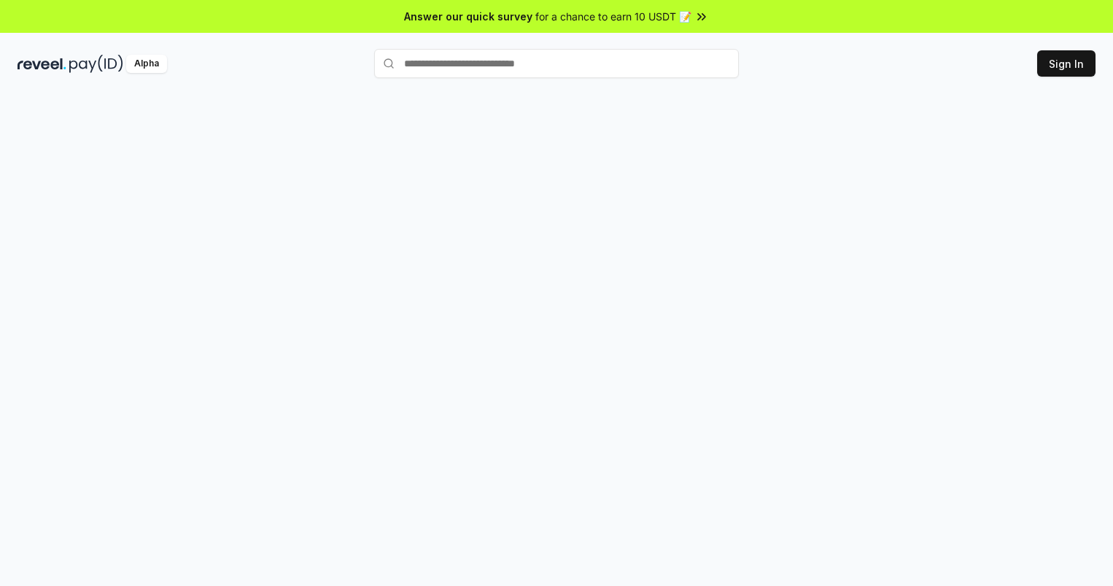  I want to click on span: Answer our quick survey, so click(468, 16).